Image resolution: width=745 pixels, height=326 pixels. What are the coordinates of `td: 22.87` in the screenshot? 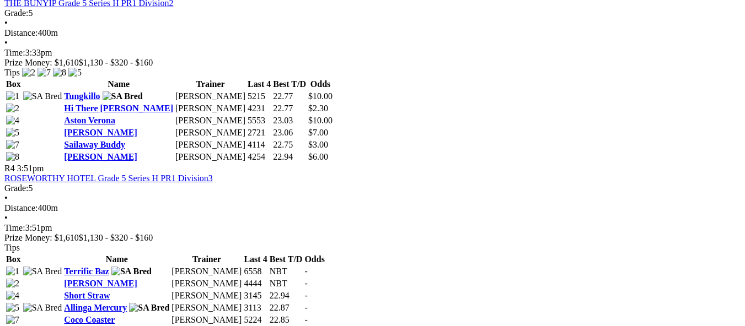 It's located at (286, 308).